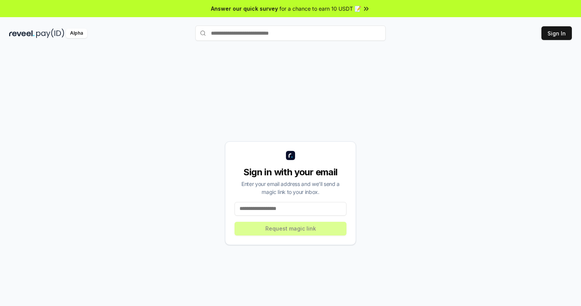 This screenshot has width=581, height=306. Describe the element at coordinates (22, 33) in the screenshot. I see `img: reveel_dark` at that location.